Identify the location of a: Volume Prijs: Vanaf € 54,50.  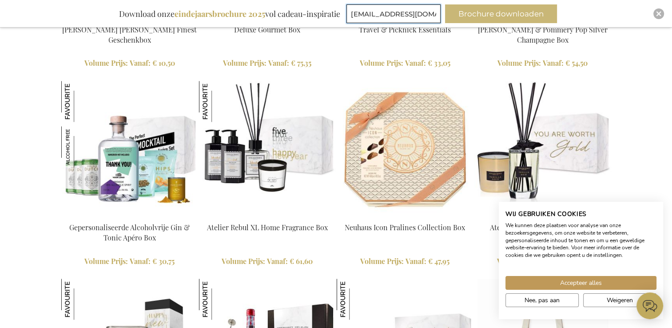
(542, 63).